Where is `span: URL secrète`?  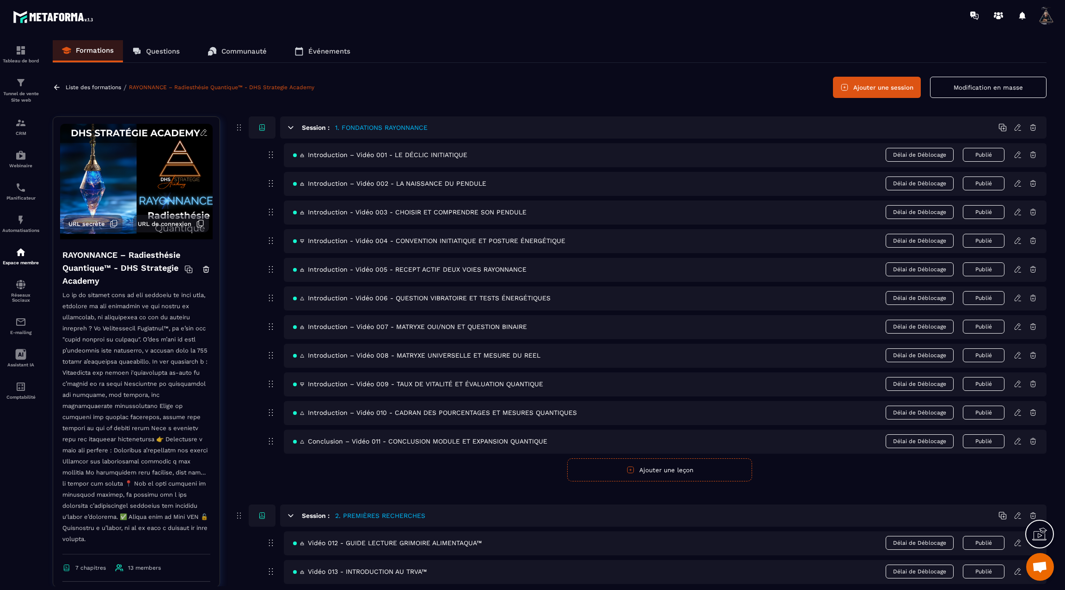
span: URL secrète is located at coordinates (86, 224).